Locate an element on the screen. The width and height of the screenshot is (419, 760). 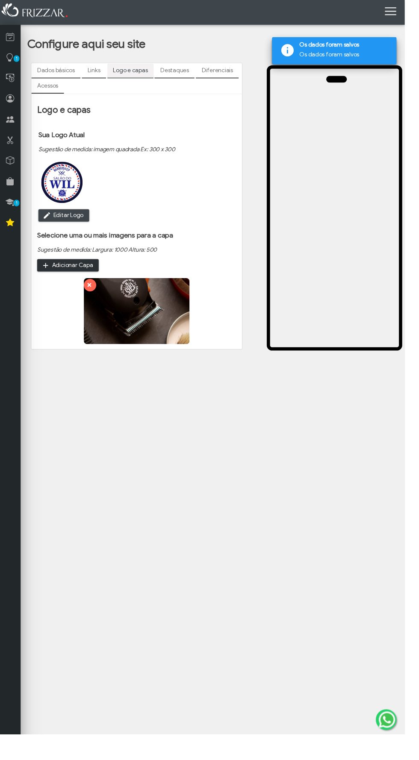
h1: Configure aqui seu site is located at coordinates (222, 45).